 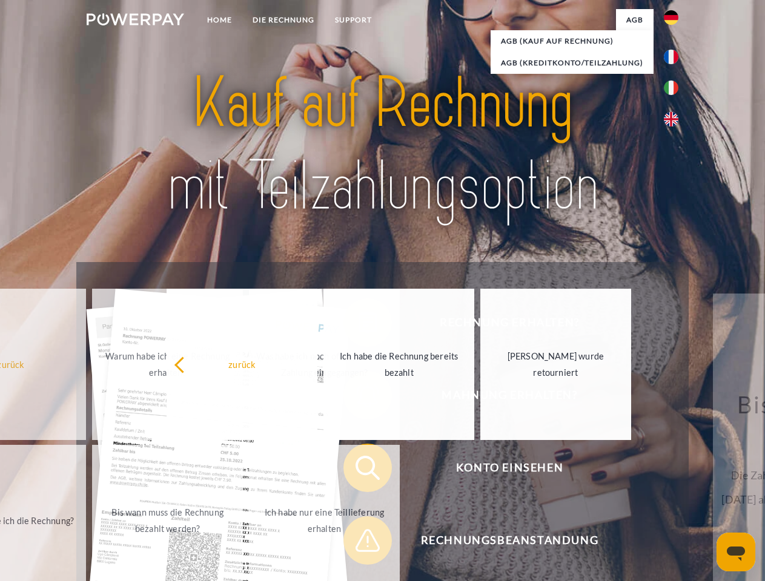 I want to click on img: logo-powerpay-white.svg, so click(x=135, y=19).